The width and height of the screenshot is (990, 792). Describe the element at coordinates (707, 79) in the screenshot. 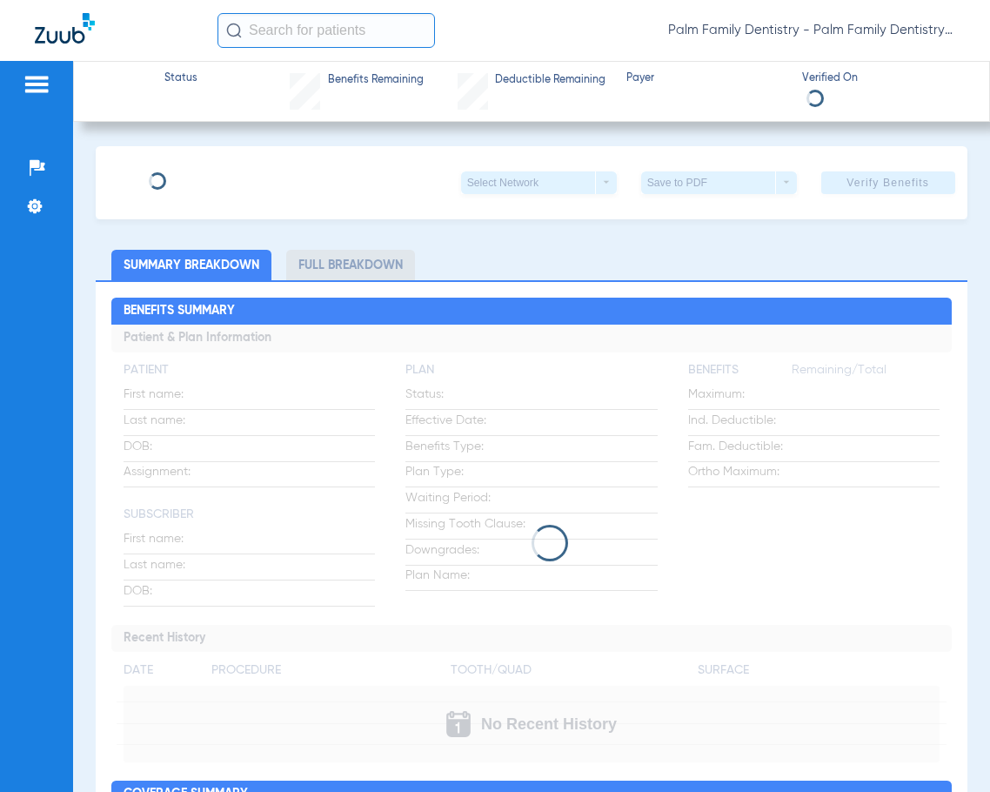

I see `span: Payer` at that location.